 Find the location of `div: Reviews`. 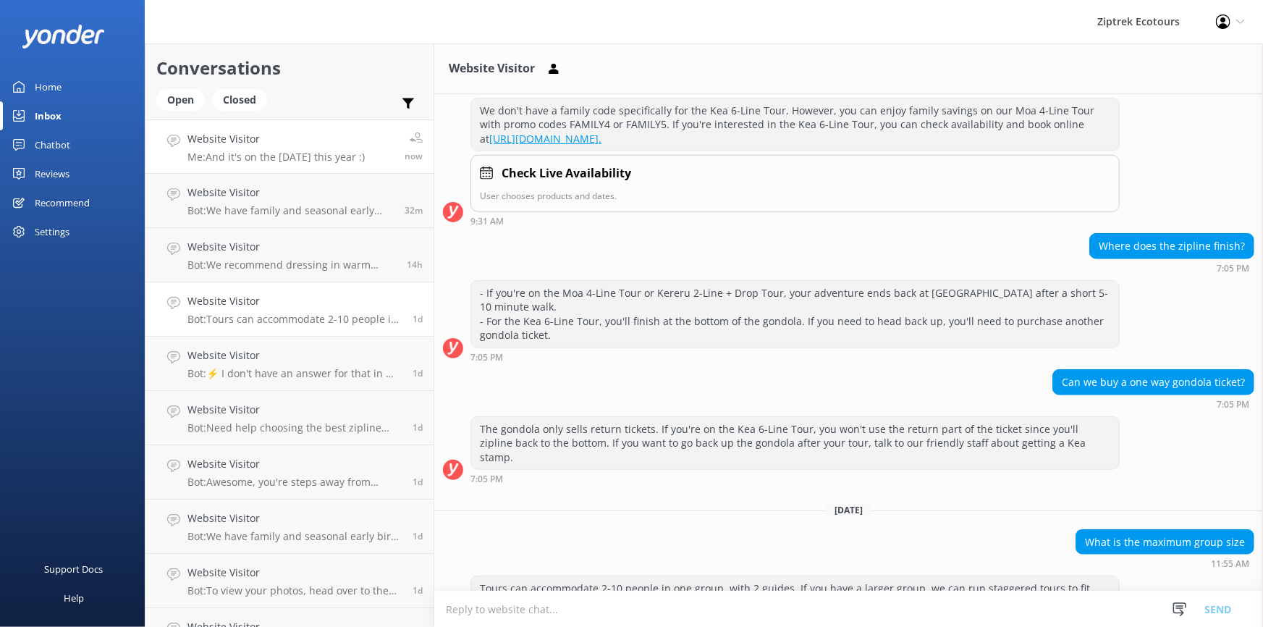

div: Reviews is located at coordinates (52, 174).